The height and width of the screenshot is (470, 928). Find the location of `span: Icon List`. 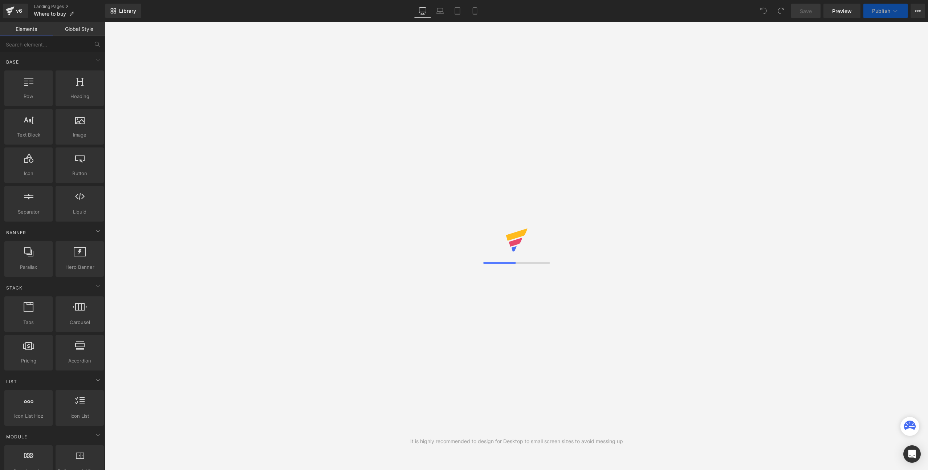

span: Icon List is located at coordinates (80, 416).